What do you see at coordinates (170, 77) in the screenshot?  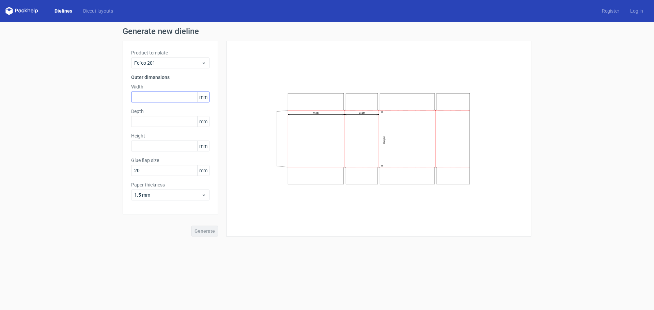 I see `h3: Outer dimensions` at bounding box center [170, 77].